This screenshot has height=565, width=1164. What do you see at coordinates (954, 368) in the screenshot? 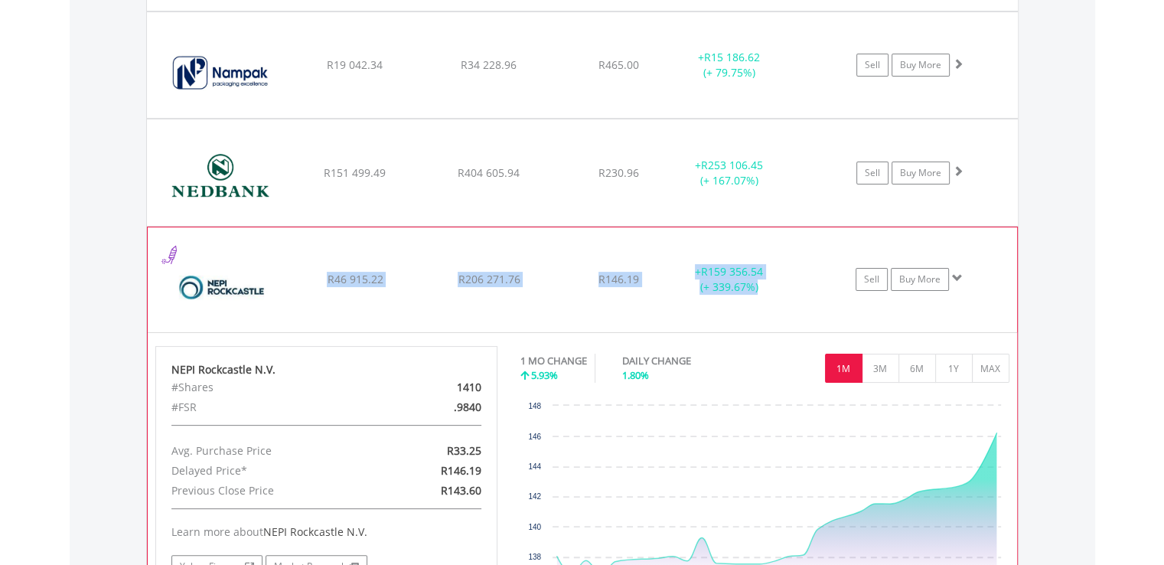
I see `button: 1Y` at bounding box center [954, 368].